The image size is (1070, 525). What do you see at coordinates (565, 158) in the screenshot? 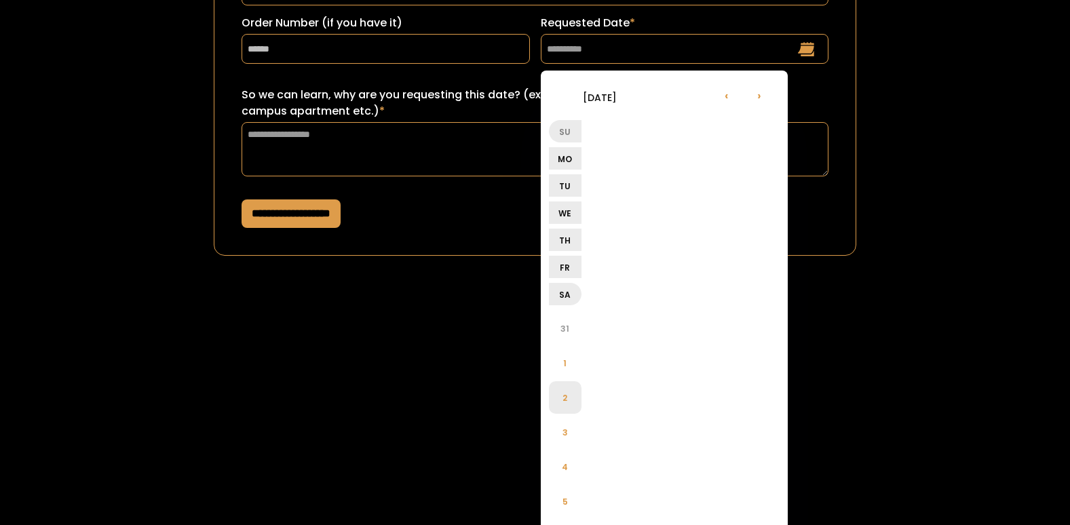
I see `li: Mo` at bounding box center [565, 158].